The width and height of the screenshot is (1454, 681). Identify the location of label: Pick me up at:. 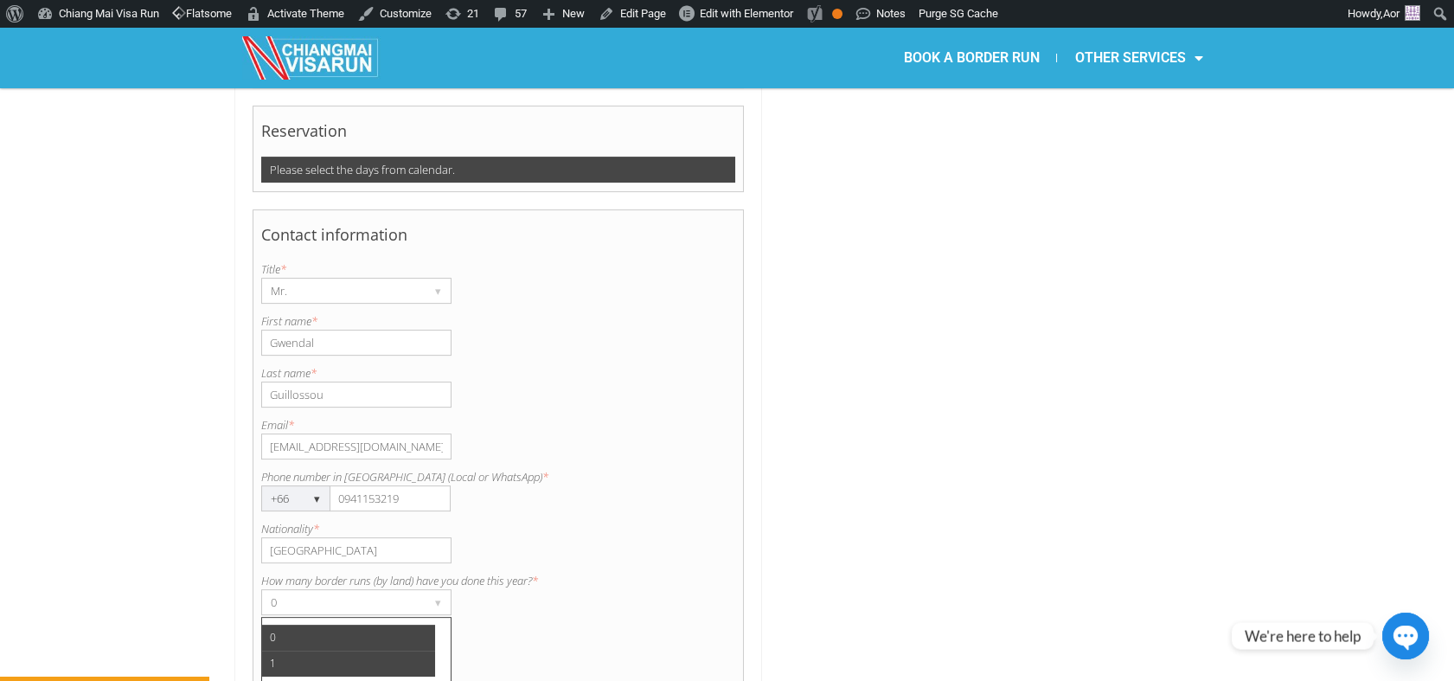
(498, 632).